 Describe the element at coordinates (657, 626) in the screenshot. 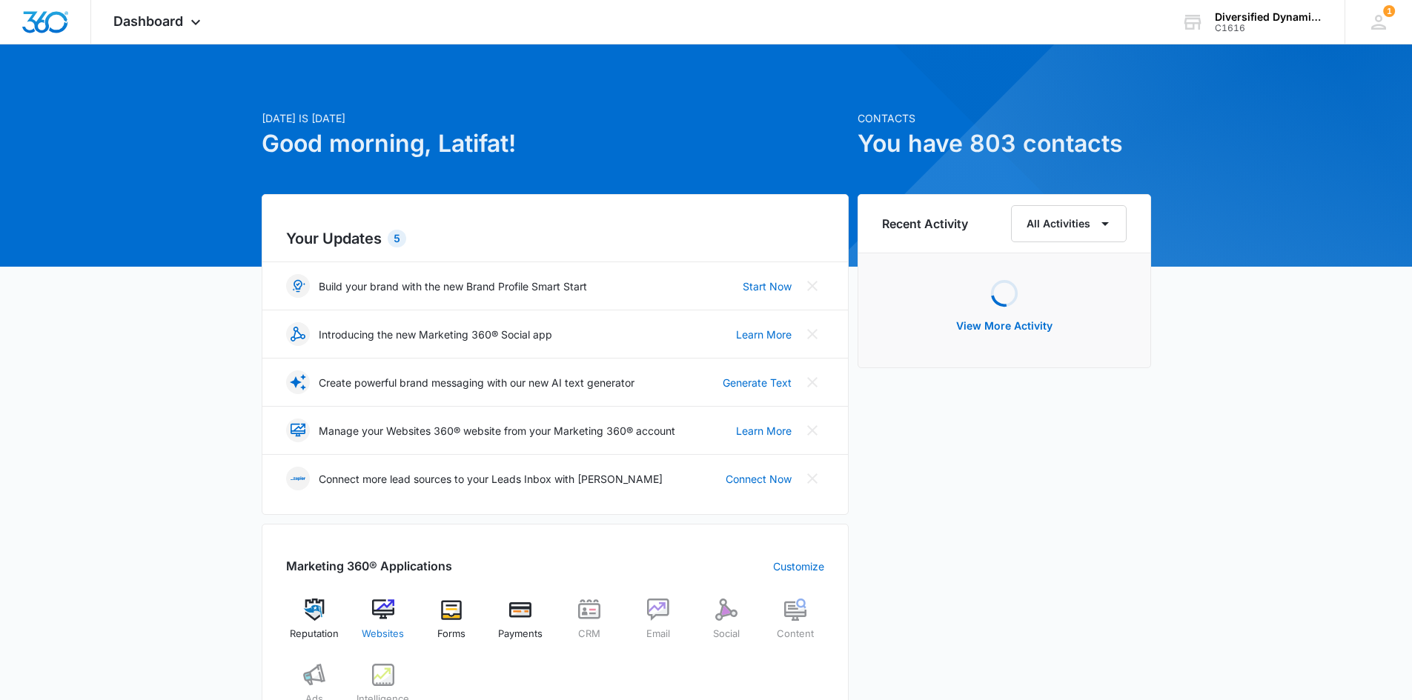

I see `a: Email` at that location.